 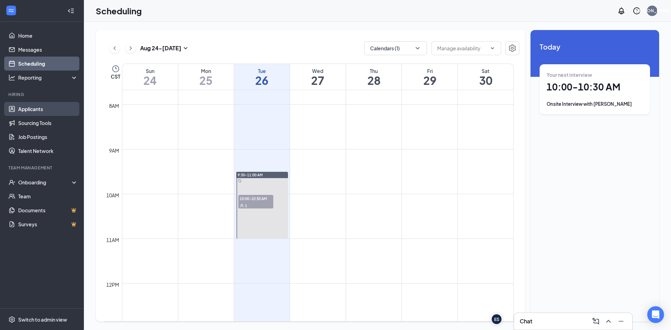 What do you see at coordinates (621, 11) in the screenshot?
I see `svg: Notifications` at bounding box center [621, 11].